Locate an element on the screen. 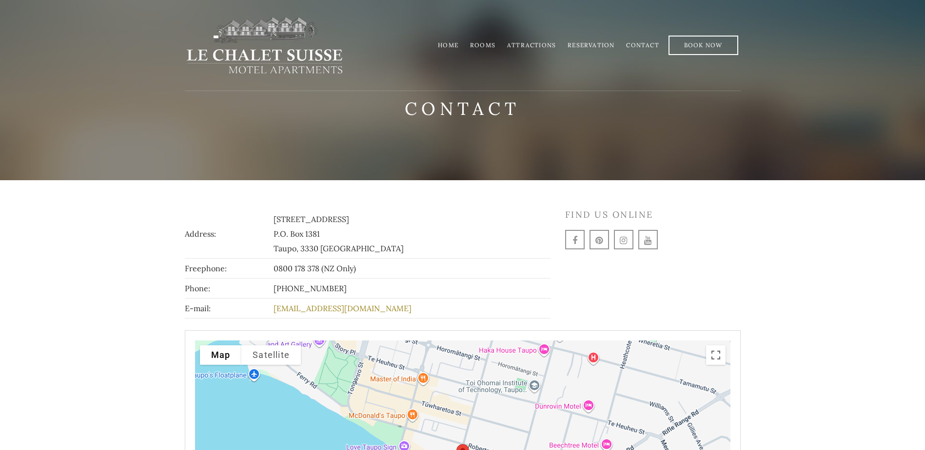 Image resolution: width=925 pixels, height=450 pixels. a: Reservation is located at coordinates (591, 45).